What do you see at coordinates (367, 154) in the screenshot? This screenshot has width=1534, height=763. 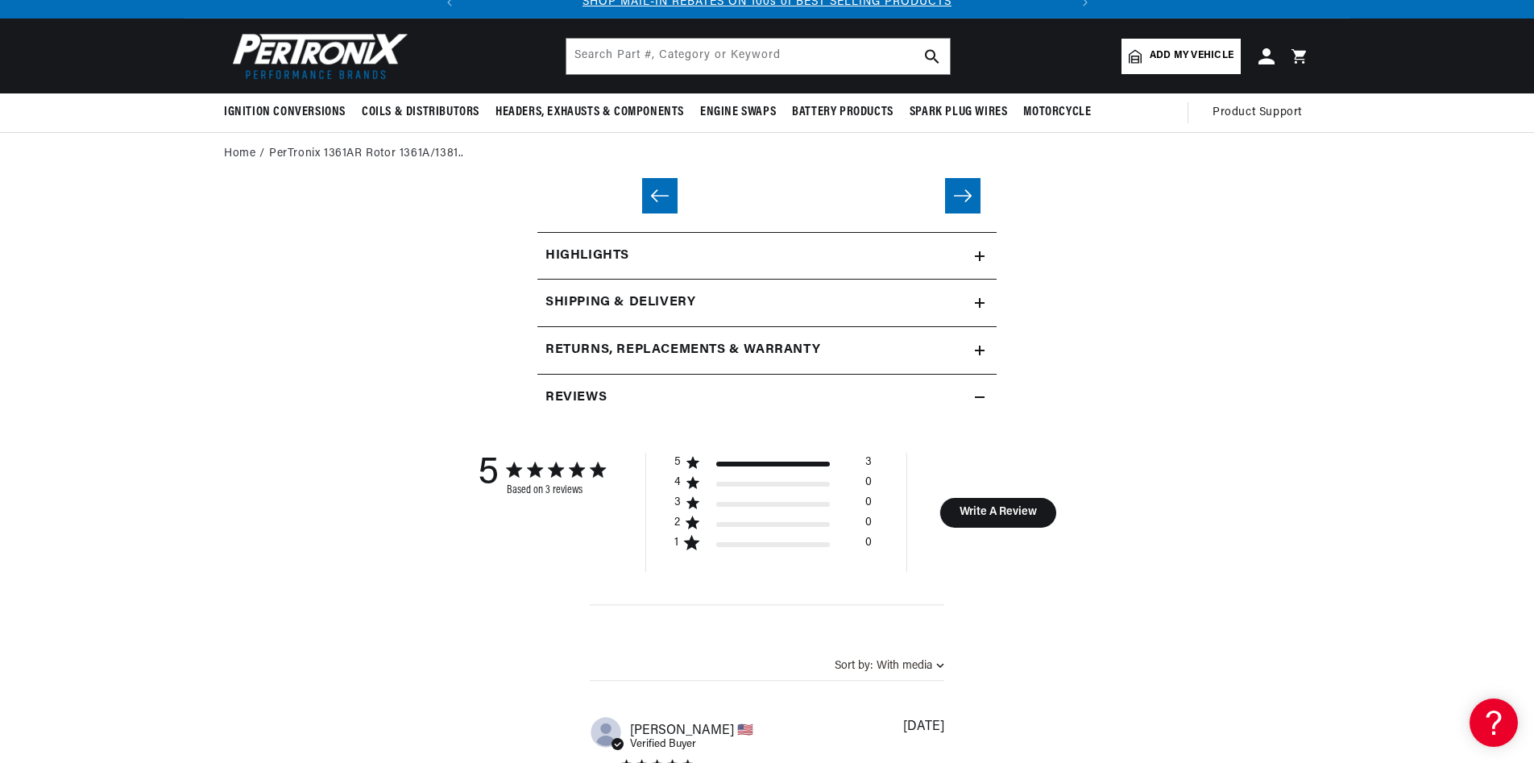 I see `a: PerTronix 1361AR Rotor 1361A/1381..` at bounding box center [367, 154].